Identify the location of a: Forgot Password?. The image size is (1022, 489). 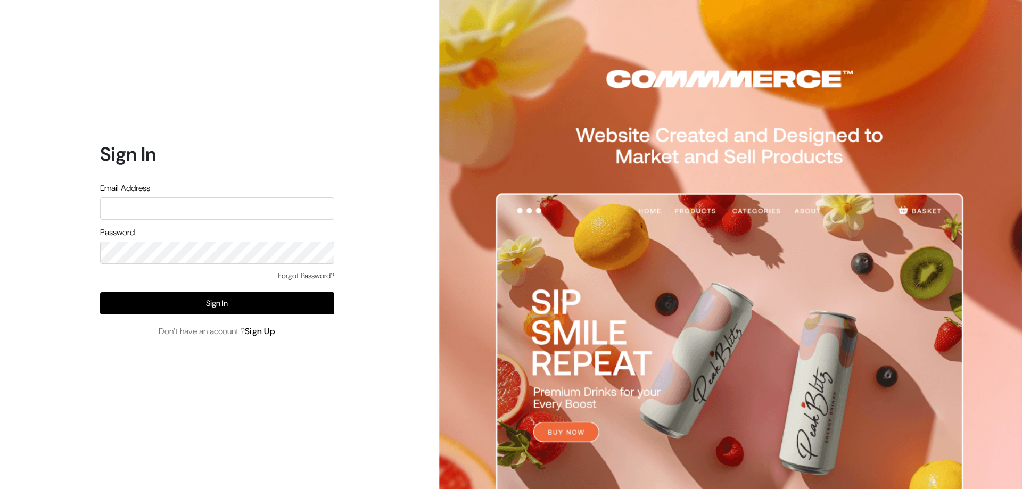
(306, 276).